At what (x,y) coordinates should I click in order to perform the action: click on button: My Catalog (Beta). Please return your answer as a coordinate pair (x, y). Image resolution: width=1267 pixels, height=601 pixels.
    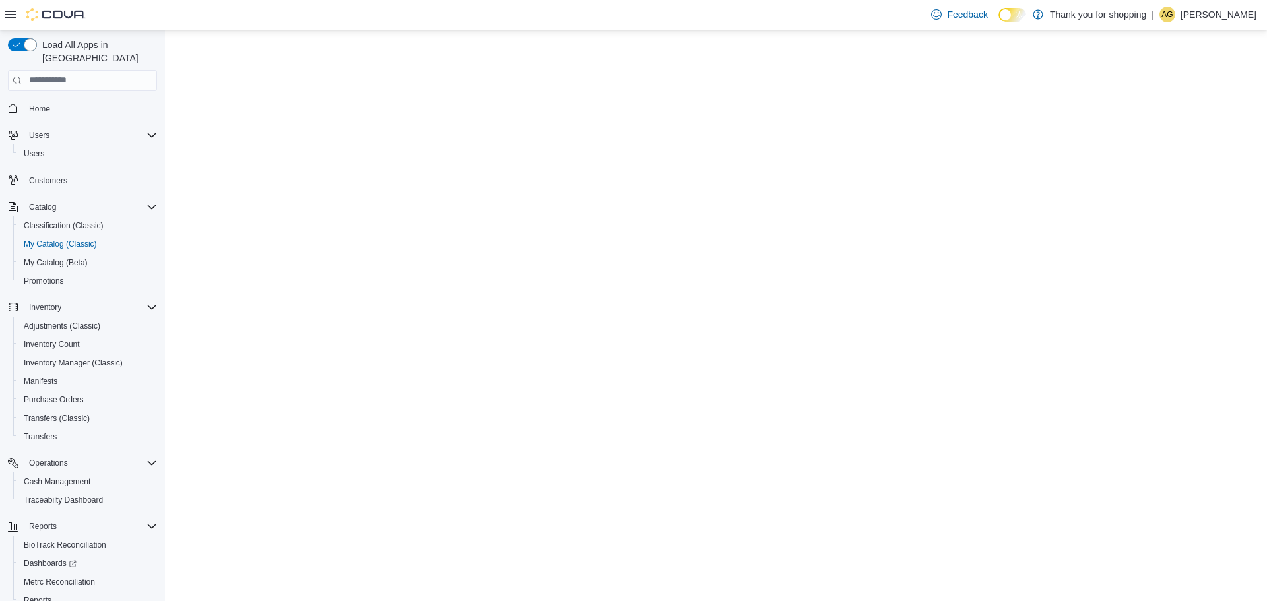
    Looking at the image, I should click on (88, 263).